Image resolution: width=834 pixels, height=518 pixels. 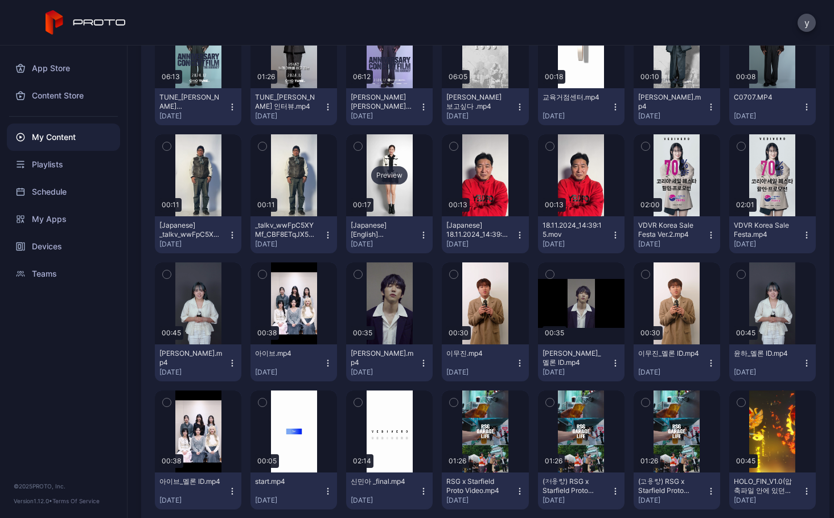 I want to click on div: 이승윤_멜론 ID.mp4, so click(x=574, y=358).